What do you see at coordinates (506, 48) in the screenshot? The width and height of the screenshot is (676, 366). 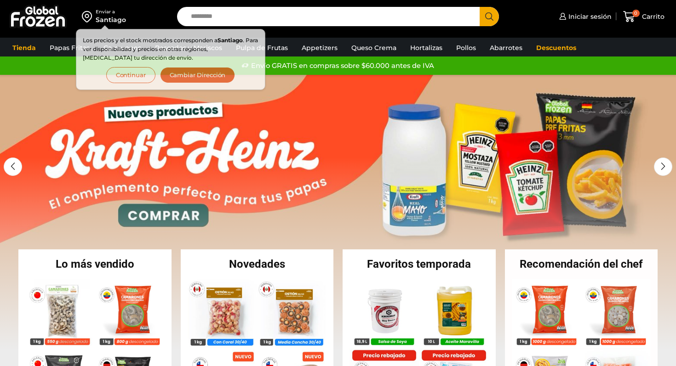 I see `a: Abarrotes` at bounding box center [506, 48].